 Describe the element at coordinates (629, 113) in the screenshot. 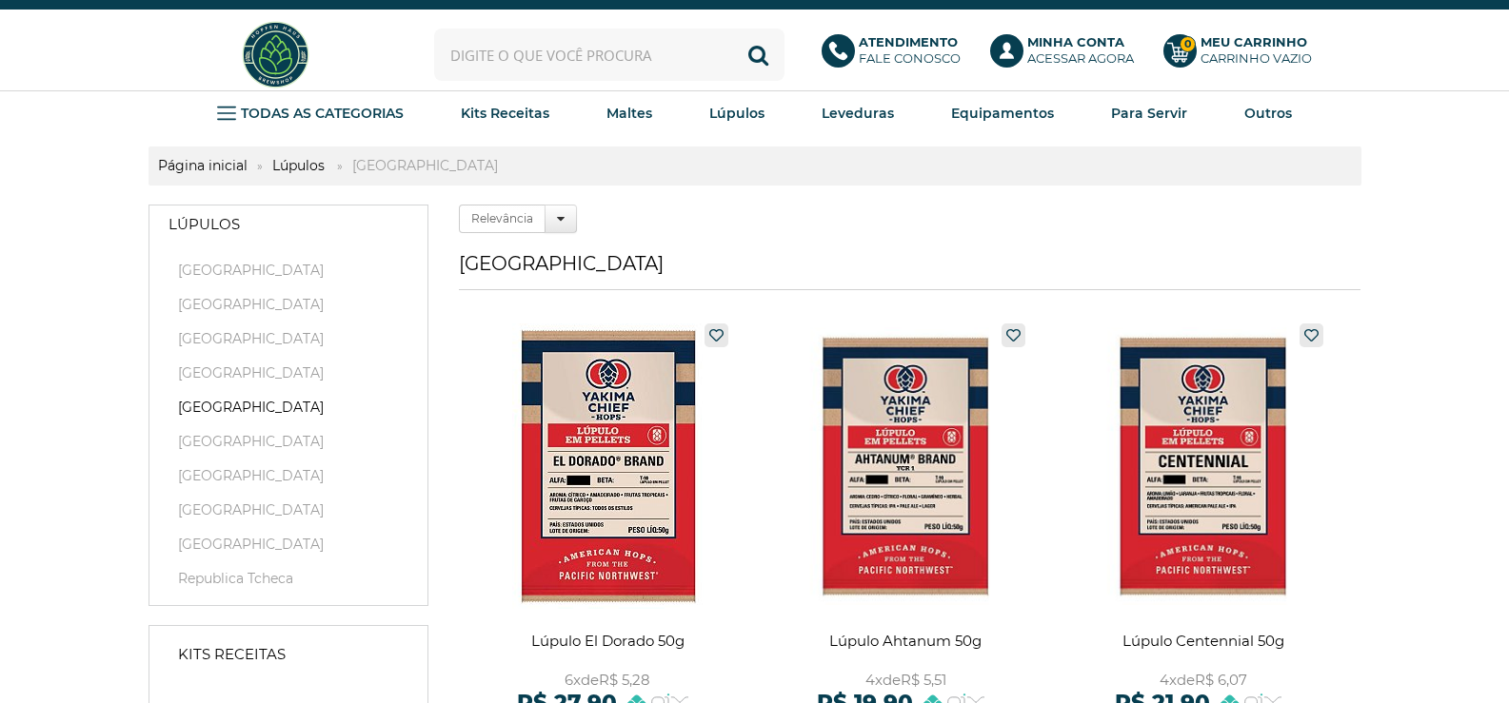

I see `strong: Maltes` at that location.